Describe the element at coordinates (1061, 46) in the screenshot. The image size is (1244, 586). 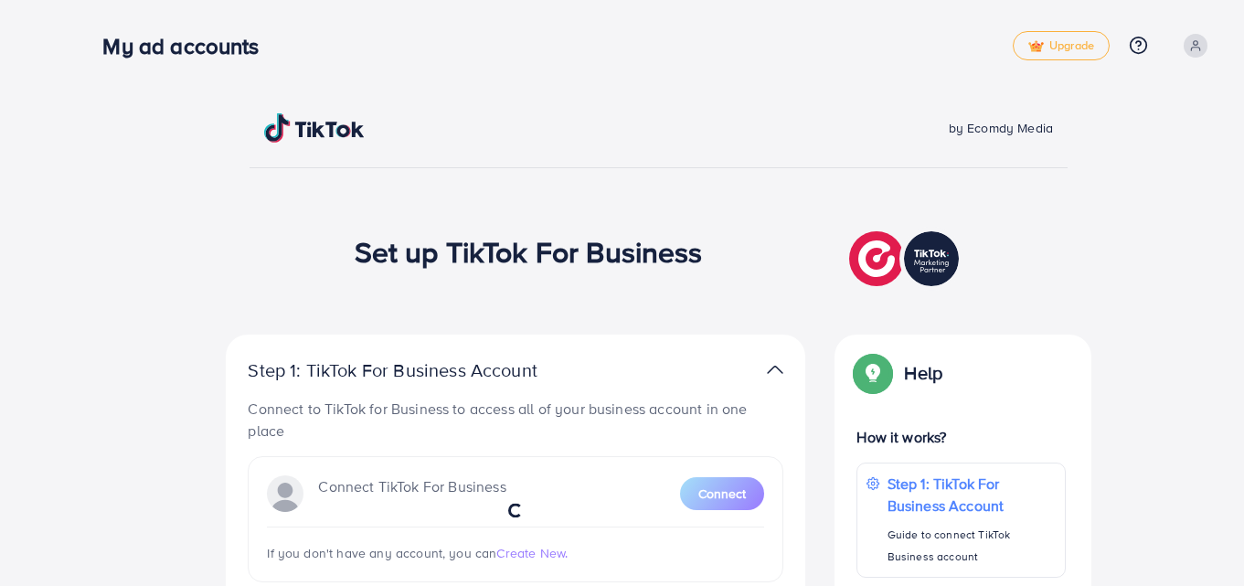
I see `span: Upgrade` at that location.